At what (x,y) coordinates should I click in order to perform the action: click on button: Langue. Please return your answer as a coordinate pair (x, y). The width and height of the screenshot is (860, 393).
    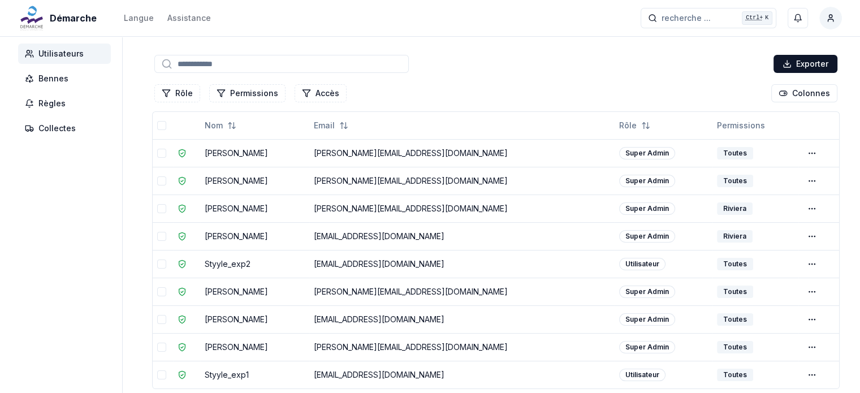
    Looking at the image, I should click on (138, 18).